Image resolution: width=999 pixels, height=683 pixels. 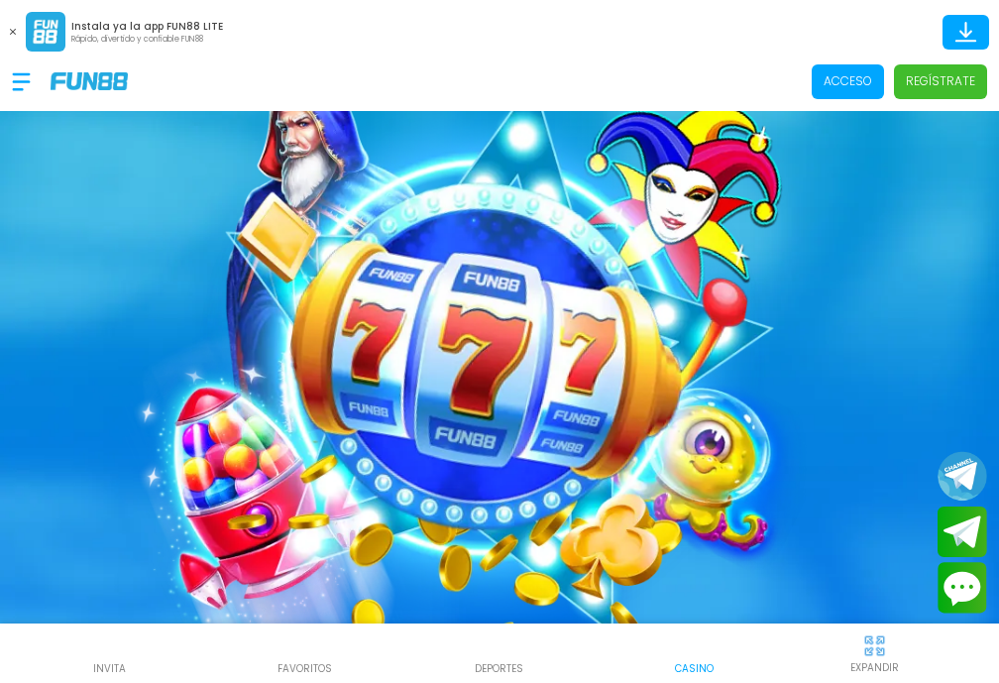 What do you see at coordinates (499, 653) in the screenshot?
I see `a: Deportes` at bounding box center [499, 653].